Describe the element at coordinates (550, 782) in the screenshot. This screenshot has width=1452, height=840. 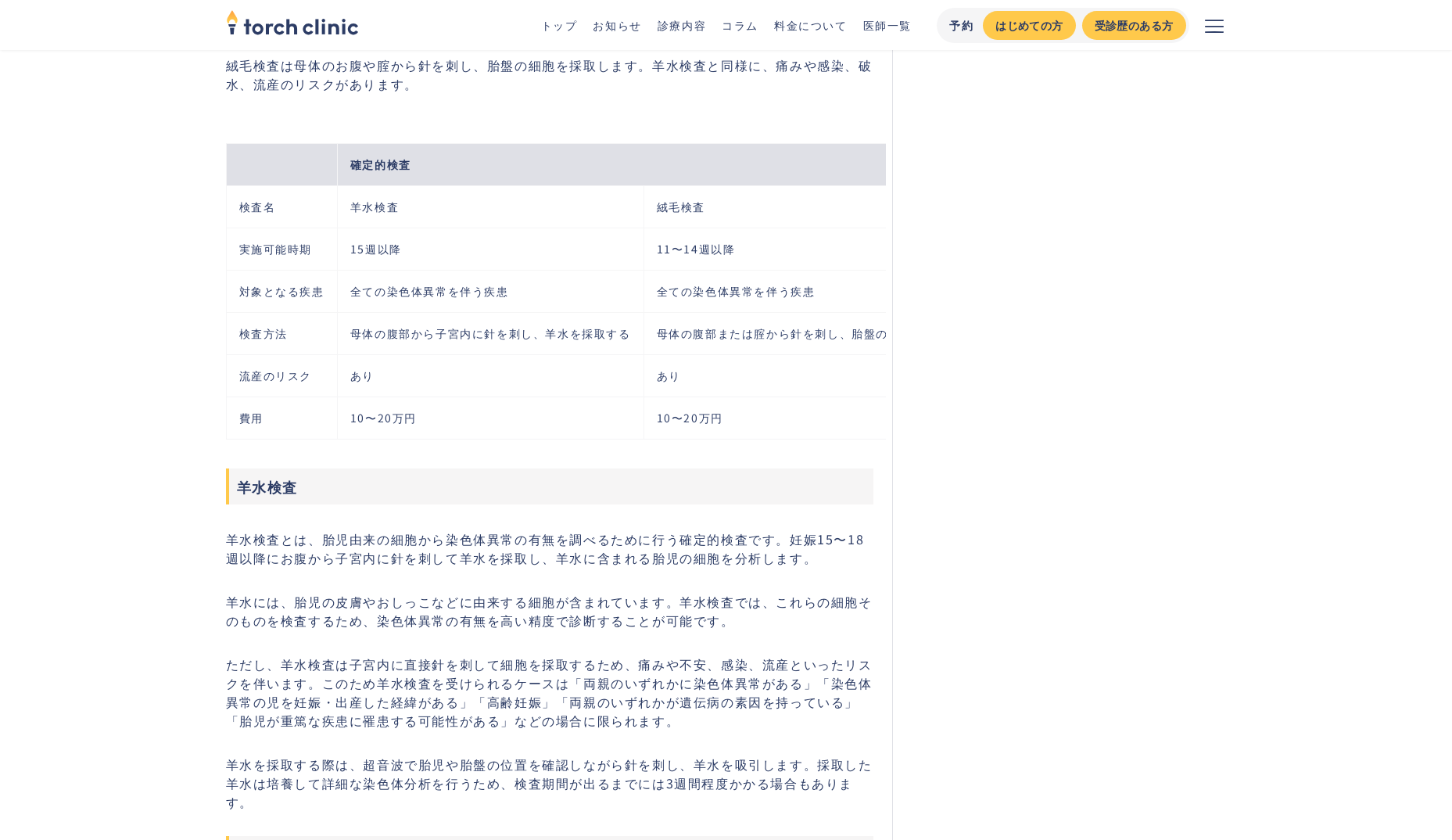
I see `p: 羊水を採取する際は、超音波で胎児や胎盤の位置を確認しながら針を刺し、羊水を吸引します。採取した羊水は培養して詳細な染色体分析を行うため、検査期間が出るまでには3週間程度かかる場合もあります。` at that location.